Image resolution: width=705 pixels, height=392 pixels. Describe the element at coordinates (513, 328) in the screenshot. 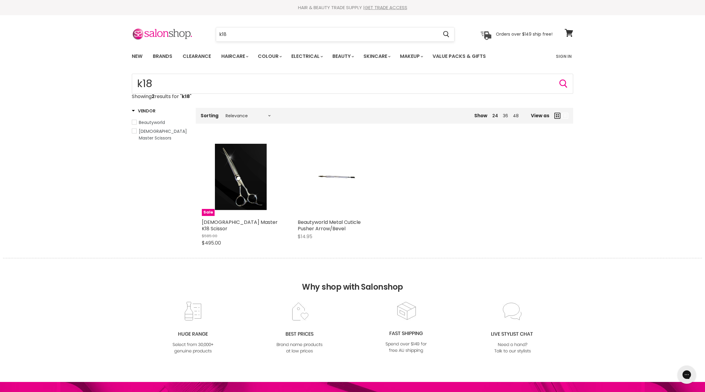

I see `img: chat_c0a1c8f7-3133-4fc6-855f-7264552747f6.jpg` at that location.